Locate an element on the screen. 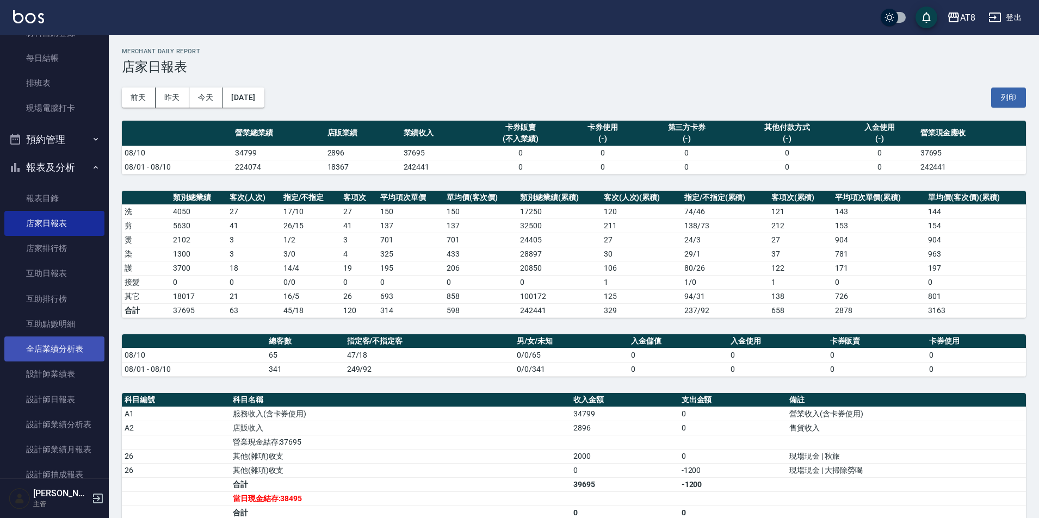 This screenshot has width=1039, height=518. td: 242441 is located at coordinates (971, 167).